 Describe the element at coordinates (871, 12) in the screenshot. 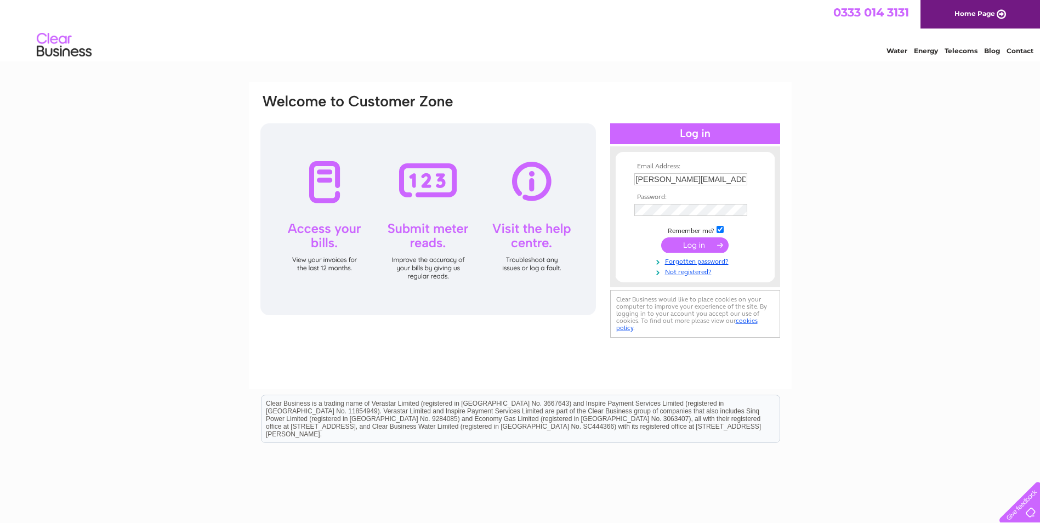

I see `a: 0333 014 3131` at that location.